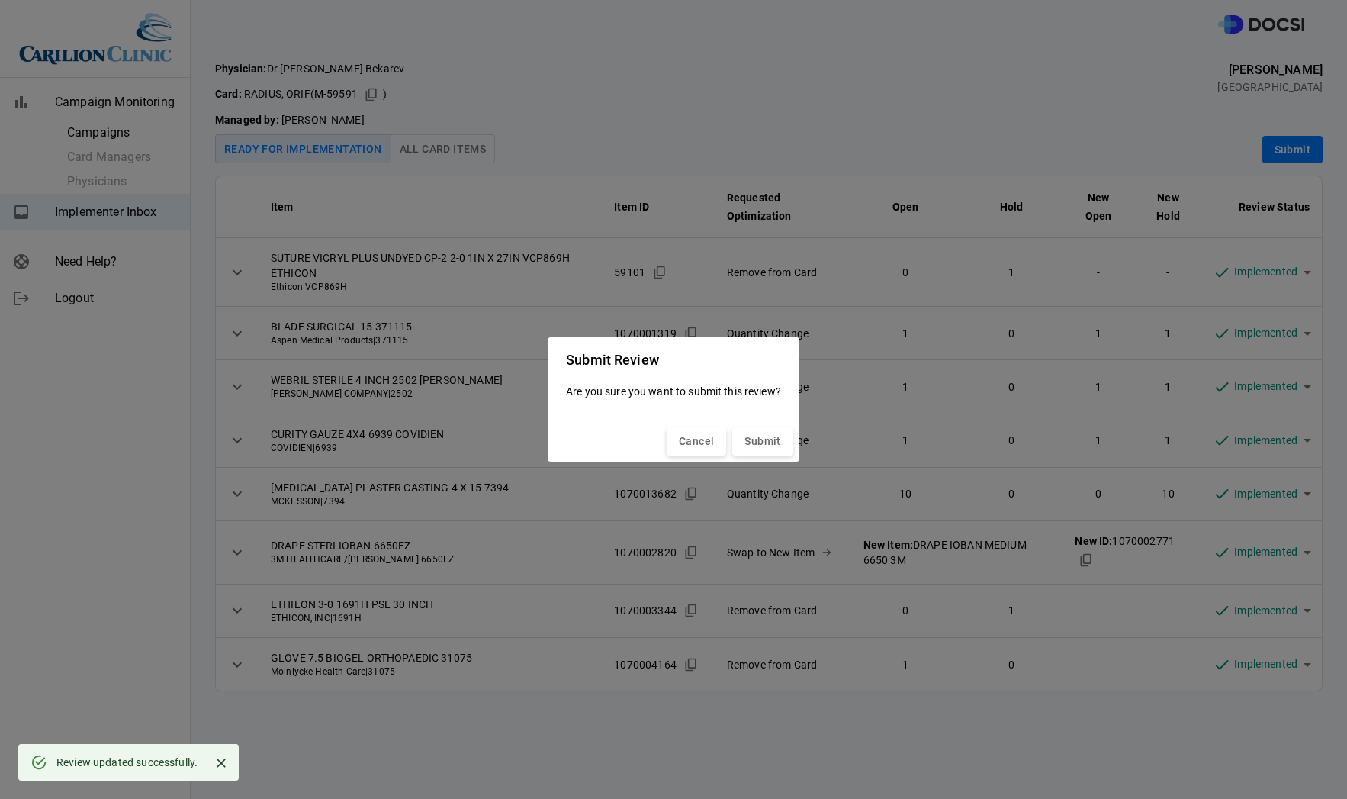 The width and height of the screenshot is (1347, 799). What do you see at coordinates (221, 763) in the screenshot?
I see `button: Close` at bounding box center [221, 763].